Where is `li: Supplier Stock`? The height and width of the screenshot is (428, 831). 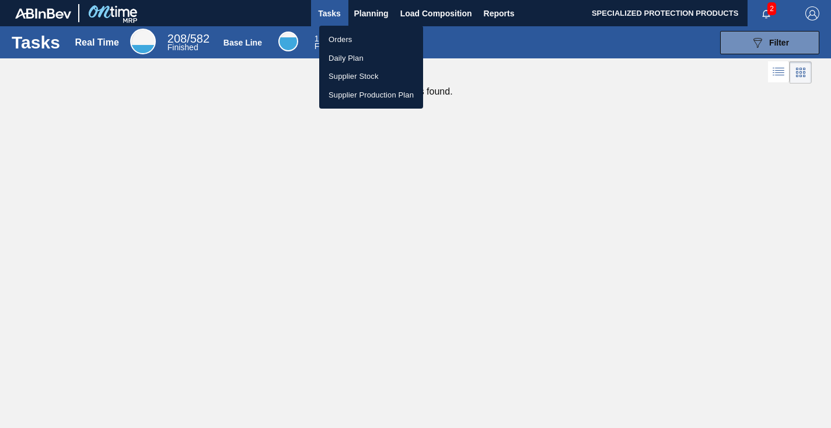 li: Supplier Stock is located at coordinates (371, 76).